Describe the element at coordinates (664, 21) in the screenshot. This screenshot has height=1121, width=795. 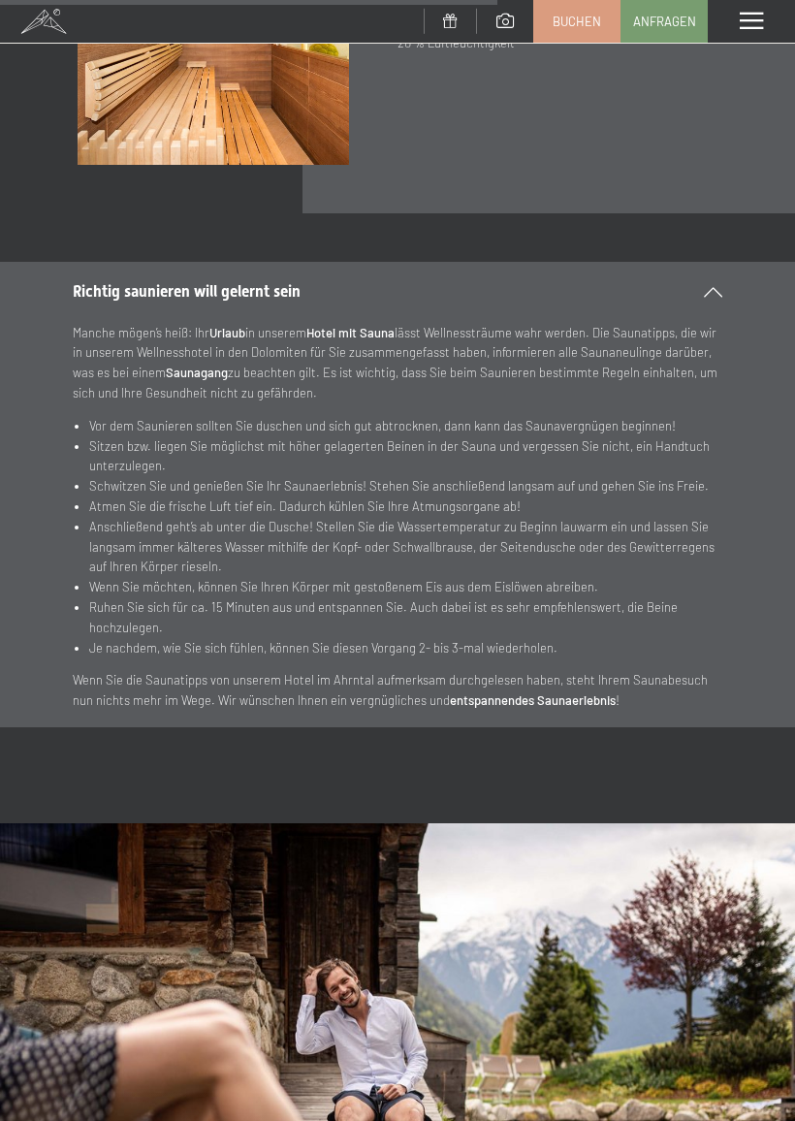
I see `span: Anfragen` at that location.